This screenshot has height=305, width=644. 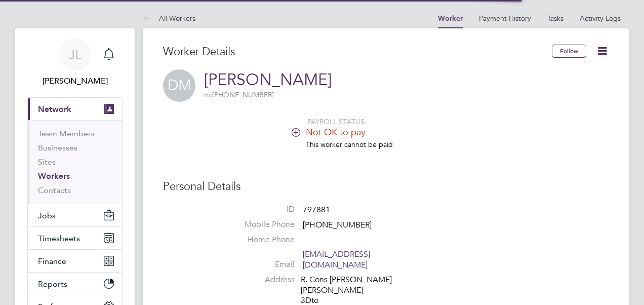 What do you see at coordinates (54, 176) in the screenshot?
I see `a: Workers` at bounding box center [54, 176].